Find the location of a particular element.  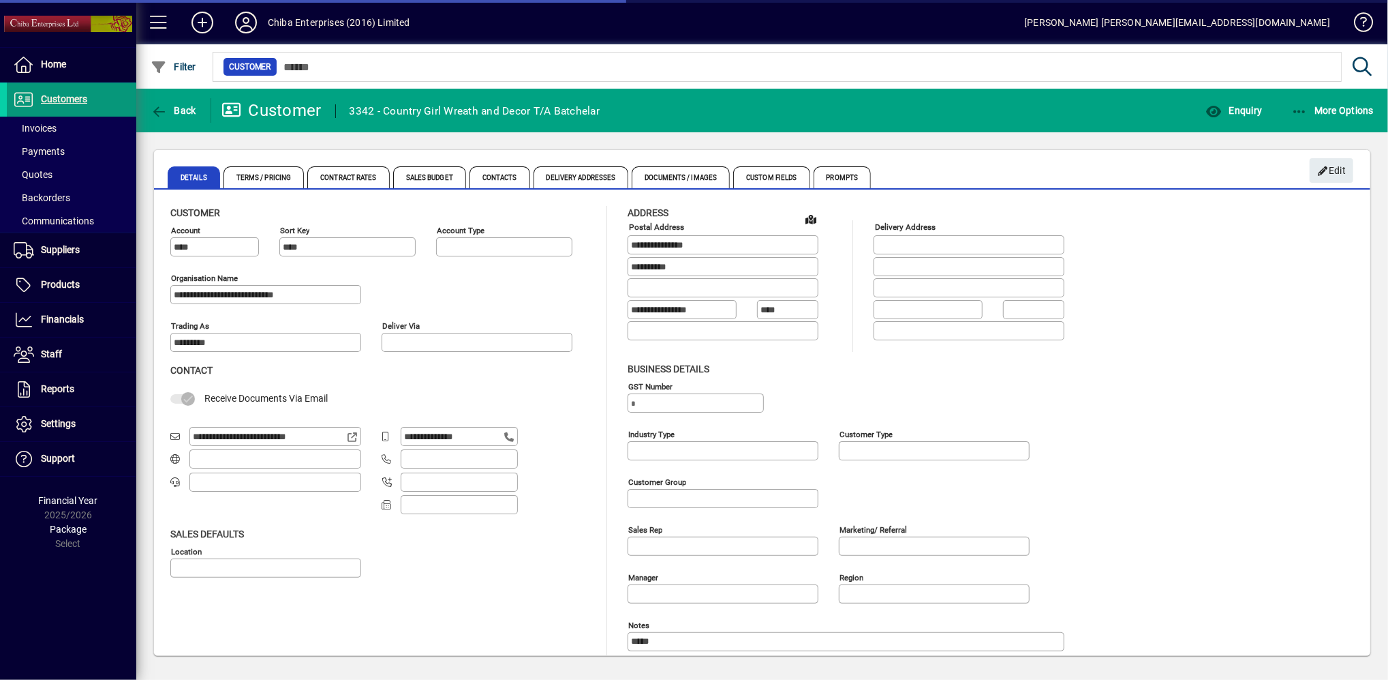

button: Back is located at coordinates (173, 110).